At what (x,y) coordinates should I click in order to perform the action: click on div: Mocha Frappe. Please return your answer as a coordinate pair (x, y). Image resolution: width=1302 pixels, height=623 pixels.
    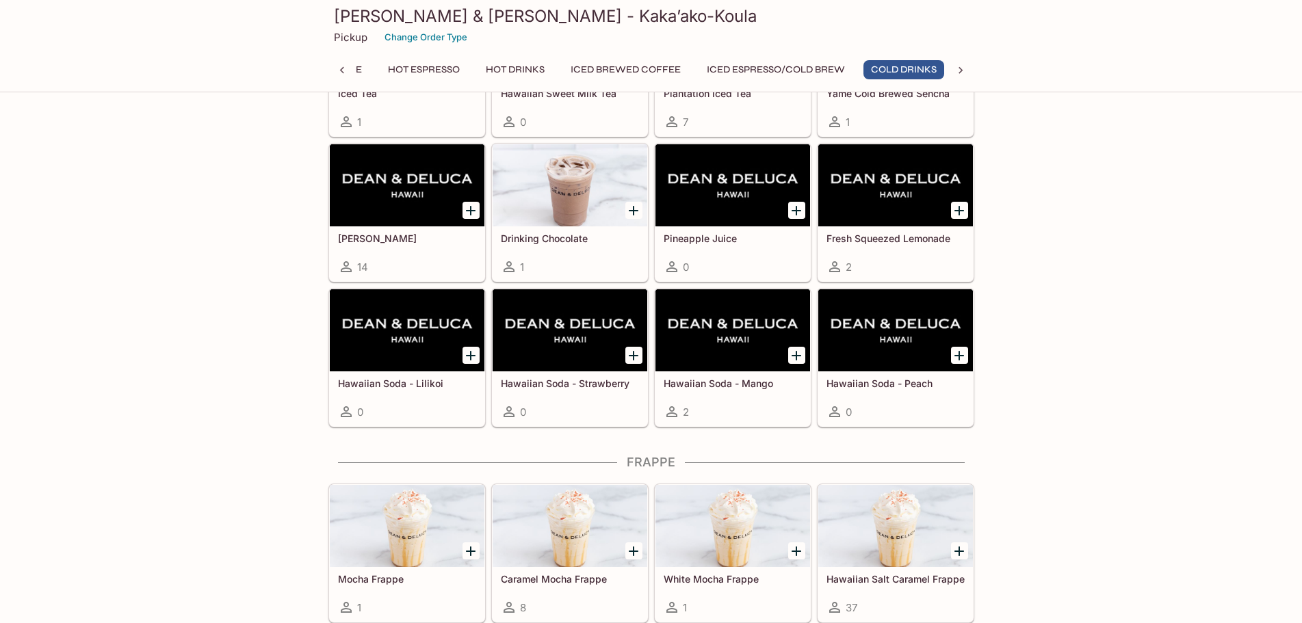
    Looking at the image, I should click on (407, 526).